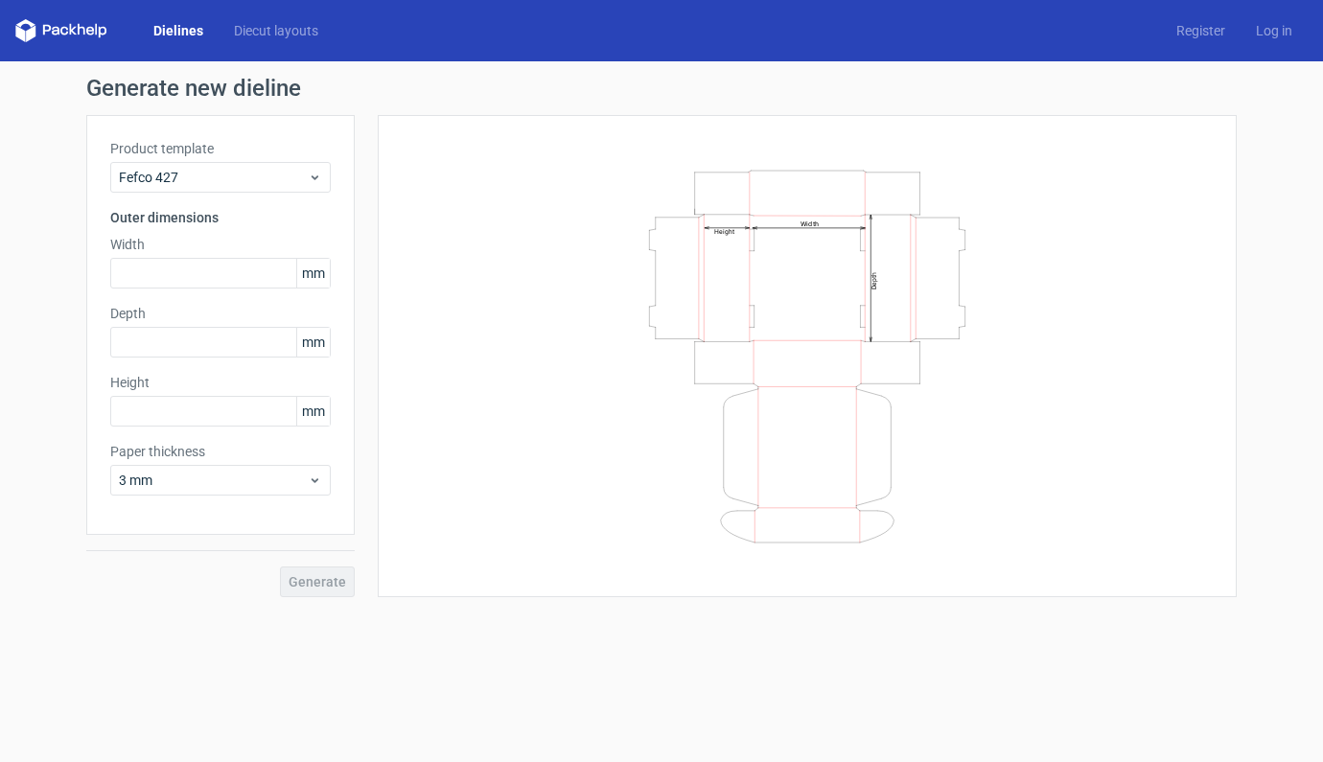  I want to click on label: Product template, so click(220, 149).